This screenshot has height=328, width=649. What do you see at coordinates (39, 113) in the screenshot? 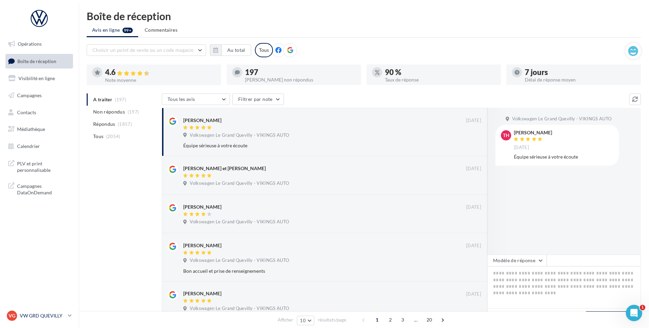
I see `a: Contacts` at bounding box center [39, 113].